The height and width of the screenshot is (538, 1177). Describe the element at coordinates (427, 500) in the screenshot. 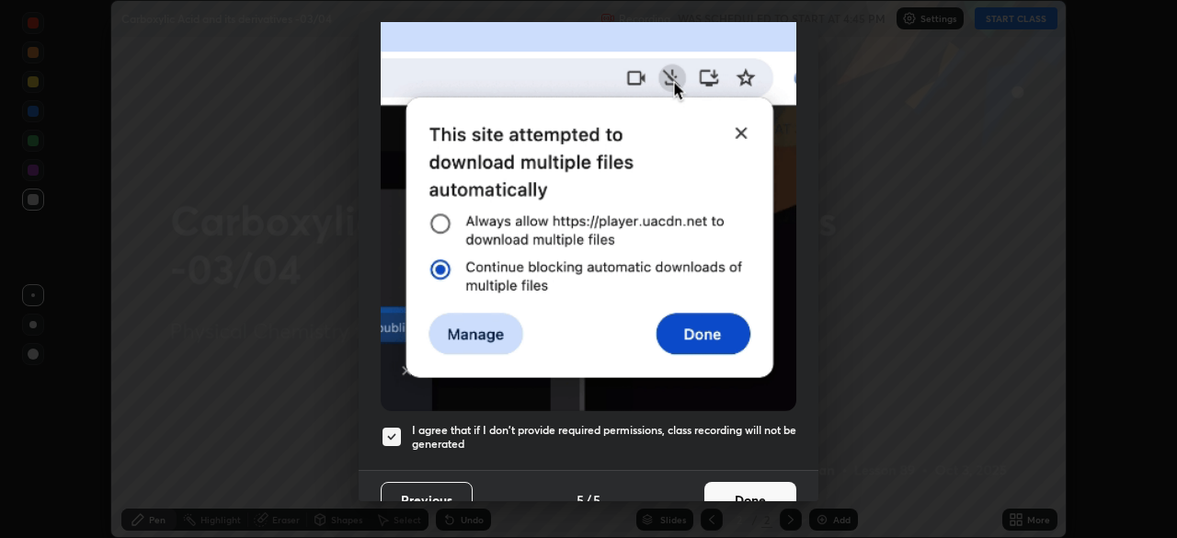

I see `button: Previous` at that location.